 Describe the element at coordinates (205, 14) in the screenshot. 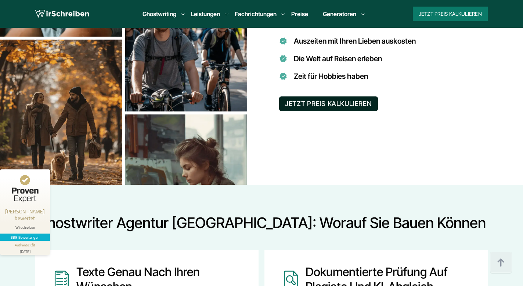

I see `a: Leistungen` at that location.